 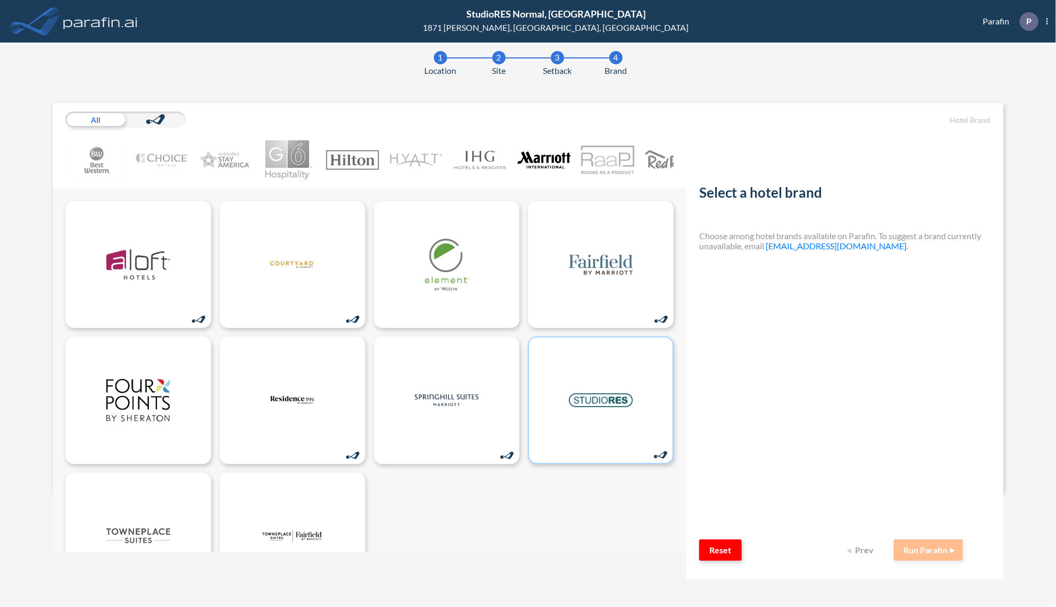 What do you see at coordinates (608, 160) in the screenshot?
I see `img: RaaP` at bounding box center [608, 160].